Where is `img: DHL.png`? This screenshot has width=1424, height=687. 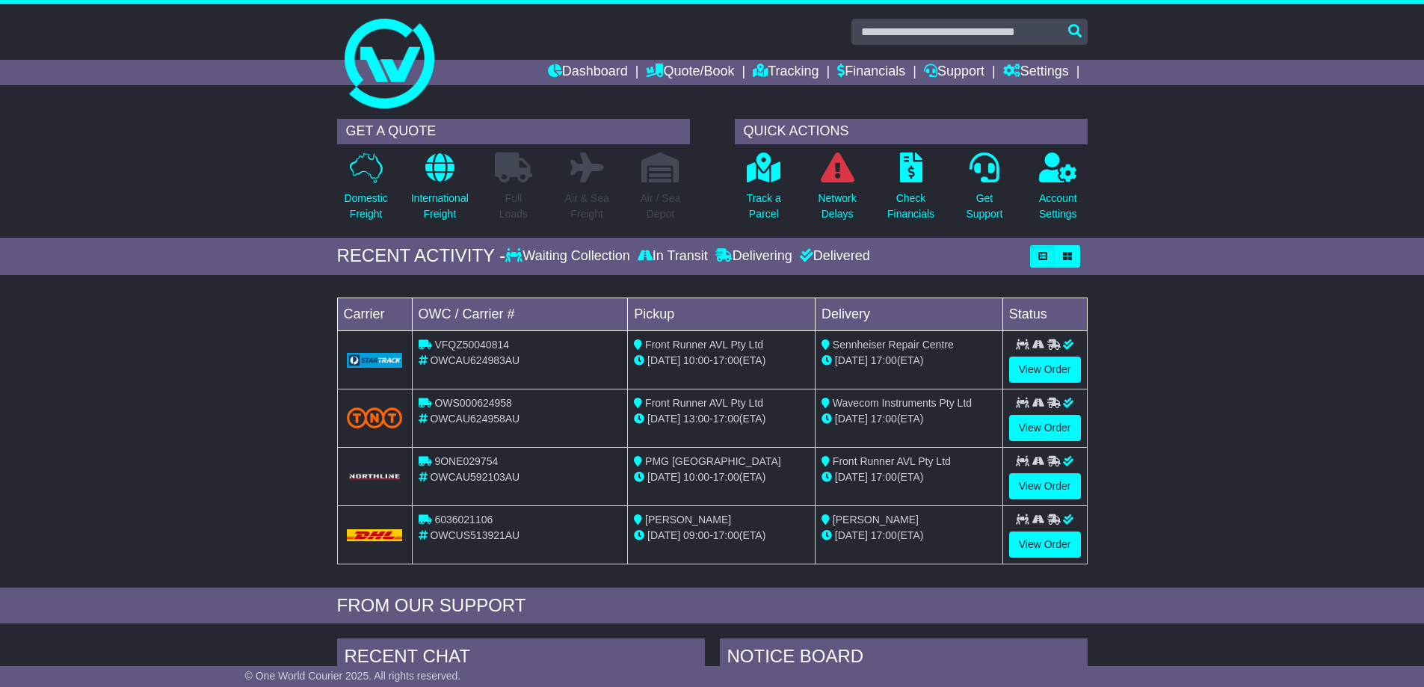
img: DHL.png is located at coordinates (374, 535).